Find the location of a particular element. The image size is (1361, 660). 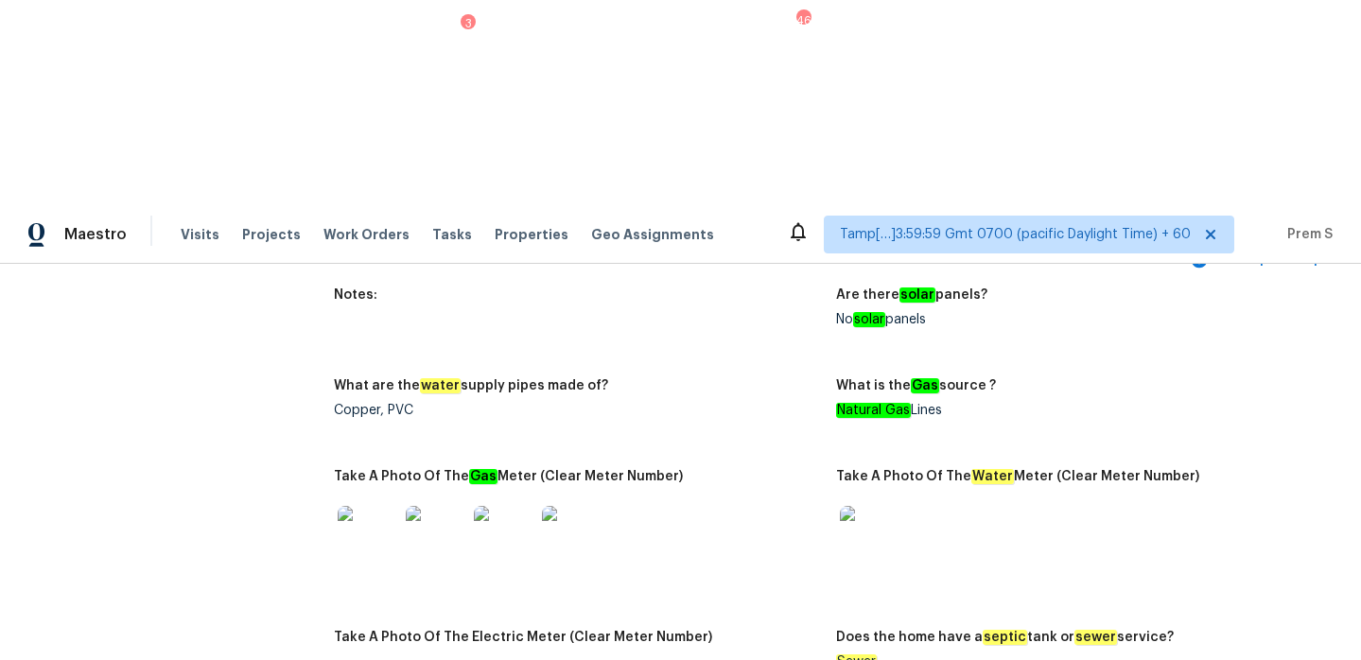

em: sewer is located at coordinates (1095, 638).